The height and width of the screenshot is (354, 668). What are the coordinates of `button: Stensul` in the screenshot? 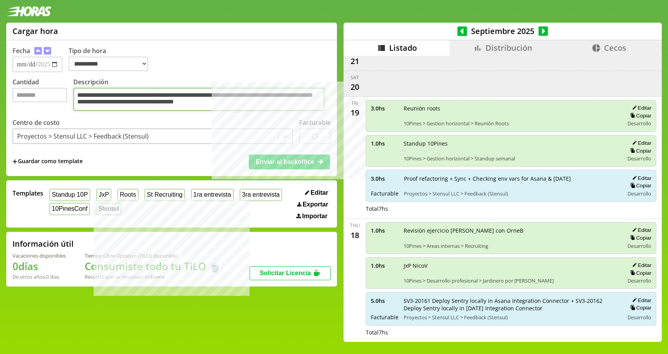 It's located at (108, 209).